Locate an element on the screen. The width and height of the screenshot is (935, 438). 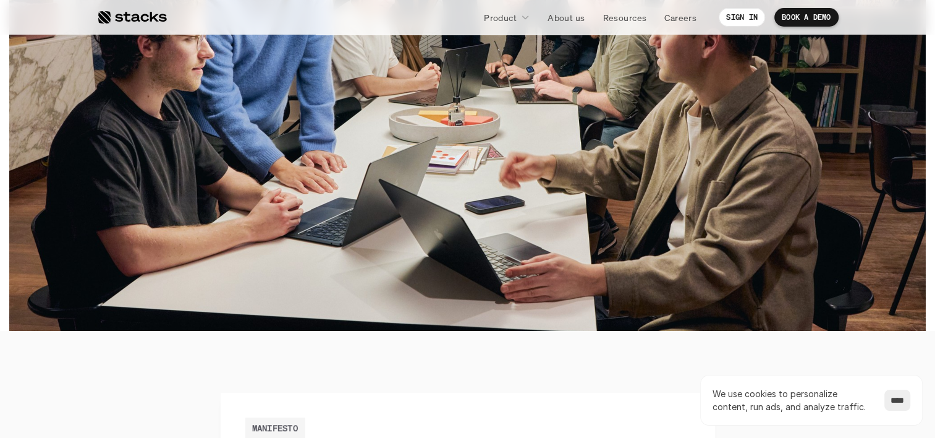
a: About us is located at coordinates (566, 17).